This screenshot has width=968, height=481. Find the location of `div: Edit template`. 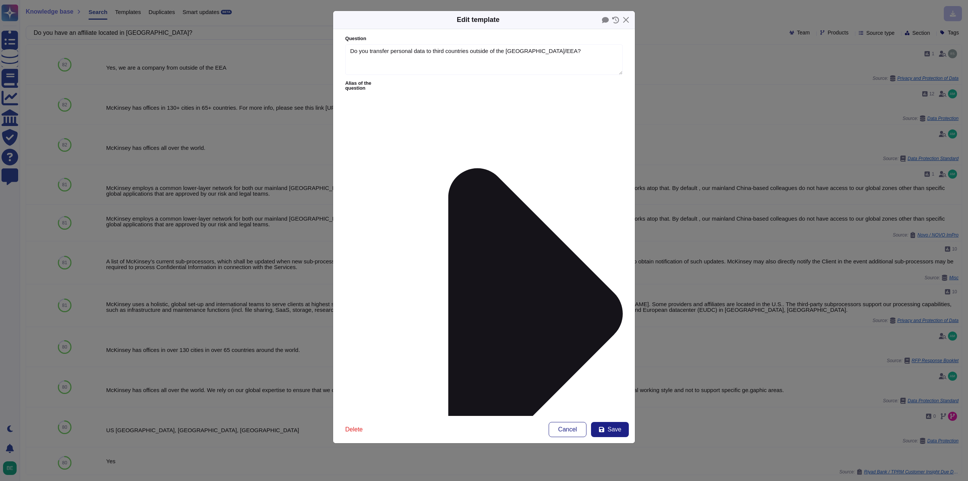

div: Edit template is located at coordinates (478, 20).